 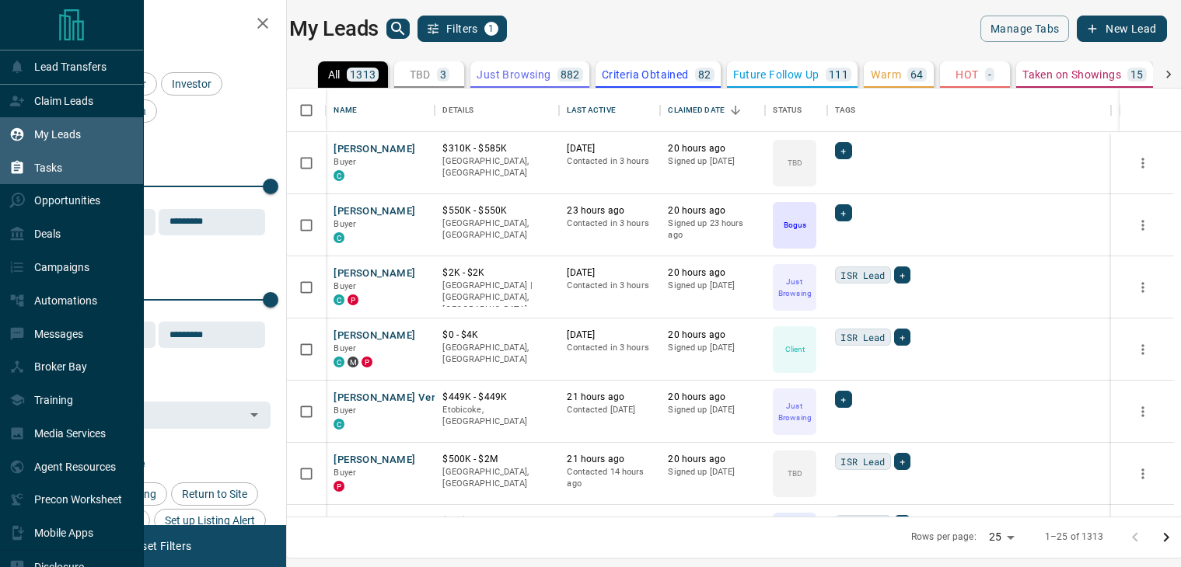 I want to click on p: 21 hours ago, so click(x=609, y=459).